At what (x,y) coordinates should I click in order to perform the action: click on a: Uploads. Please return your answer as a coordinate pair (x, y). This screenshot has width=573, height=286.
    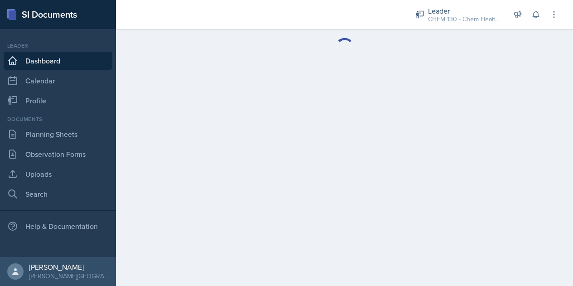
    Looking at the image, I should click on (58, 174).